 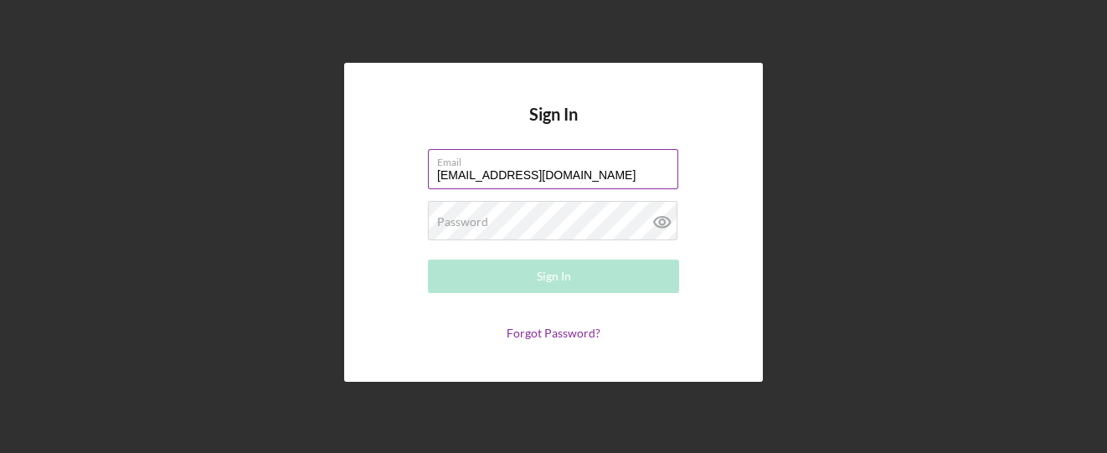 I want to click on label: Email, so click(x=558, y=159).